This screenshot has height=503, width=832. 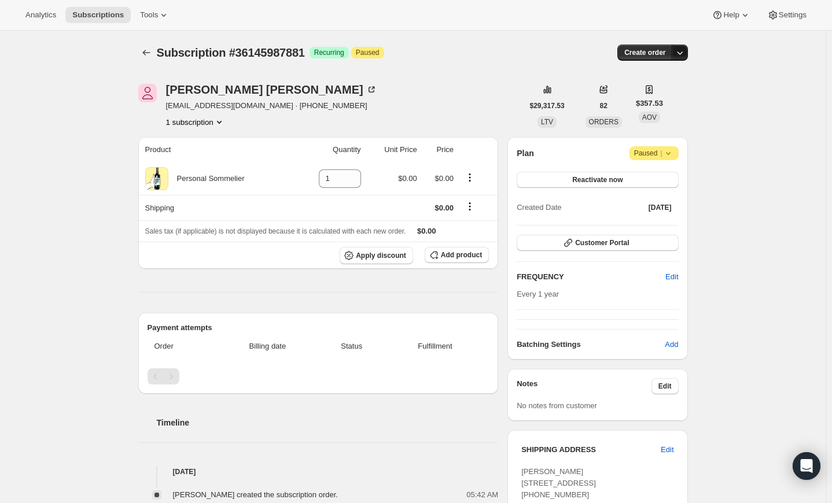 I want to click on button: Create order, so click(x=645, y=53).